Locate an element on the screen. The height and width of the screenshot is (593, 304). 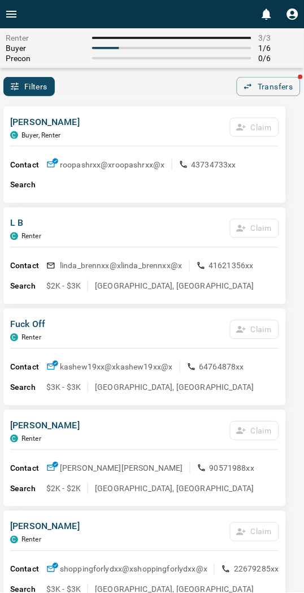
p: Buyer, Renter is located at coordinates (41, 135).